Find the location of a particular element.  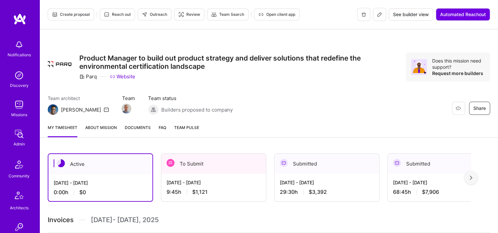

a: Documents is located at coordinates (138, 131).